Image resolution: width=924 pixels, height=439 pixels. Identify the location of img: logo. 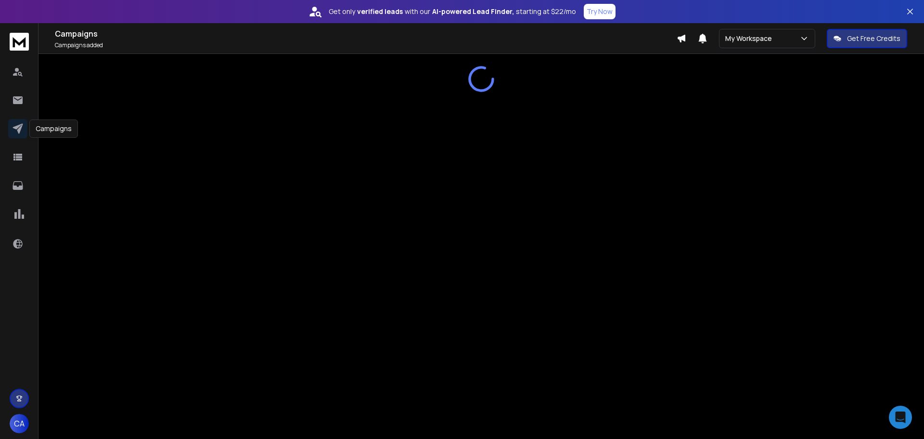
(19, 41).